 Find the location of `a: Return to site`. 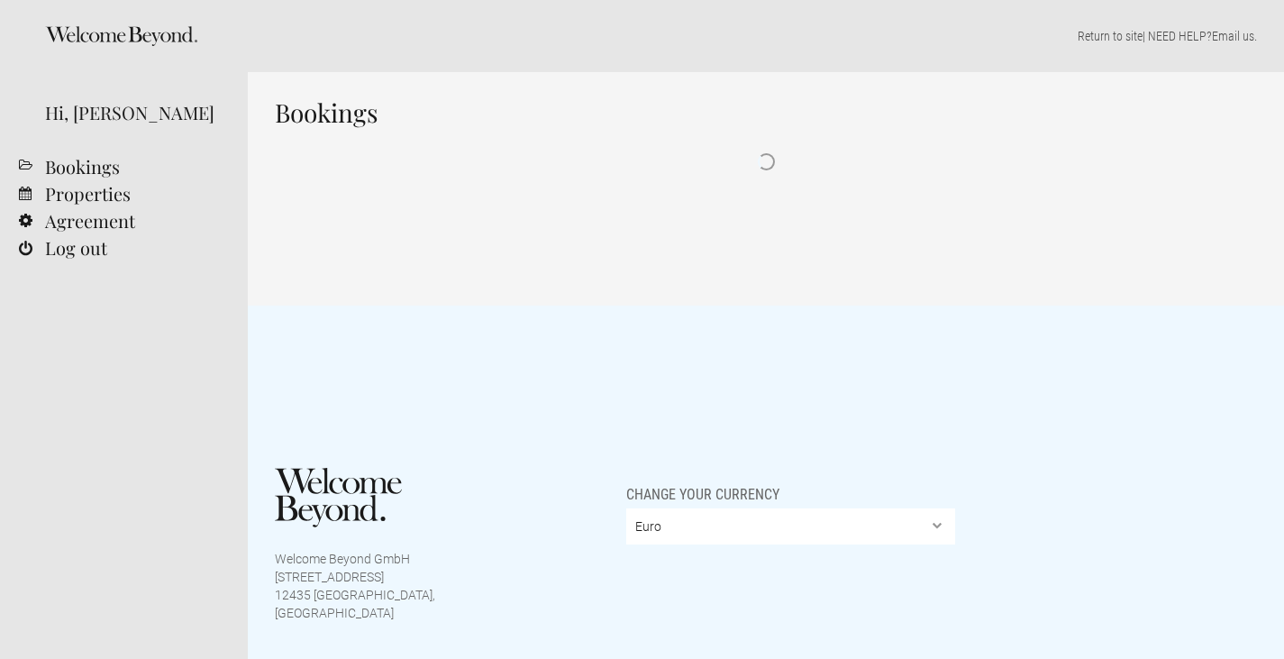

a: Return to site is located at coordinates (1110, 36).